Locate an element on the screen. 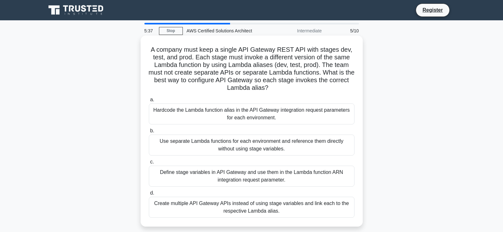  a: Register is located at coordinates (433, 10).